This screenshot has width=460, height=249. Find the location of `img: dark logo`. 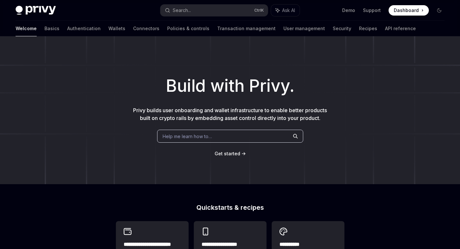

img: dark logo is located at coordinates (36, 10).